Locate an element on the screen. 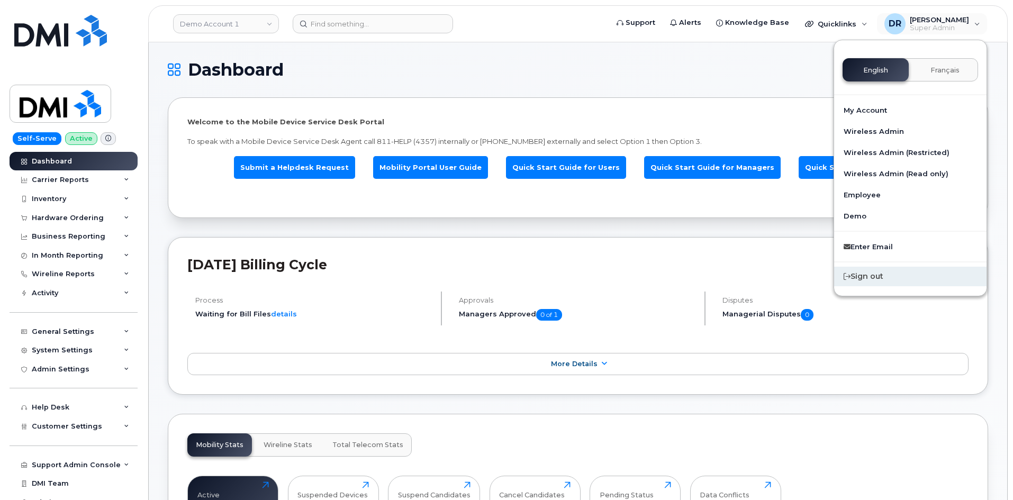 The height and width of the screenshot is (500, 1013). a: Enter Email is located at coordinates (910, 247).